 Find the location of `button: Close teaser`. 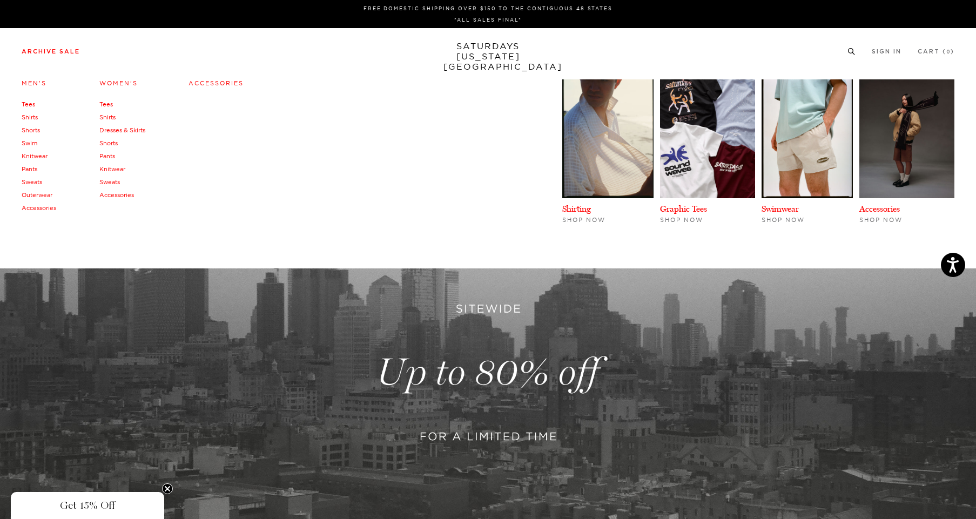

button: Close teaser is located at coordinates (167, 489).